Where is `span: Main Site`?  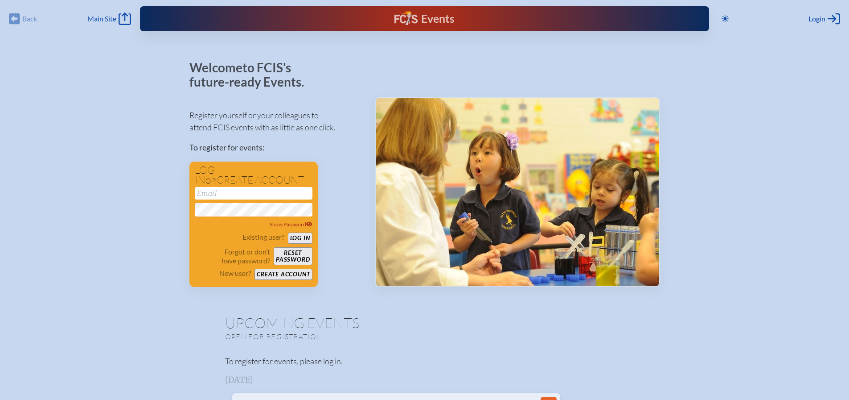
span: Main Site is located at coordinates (102, 19).